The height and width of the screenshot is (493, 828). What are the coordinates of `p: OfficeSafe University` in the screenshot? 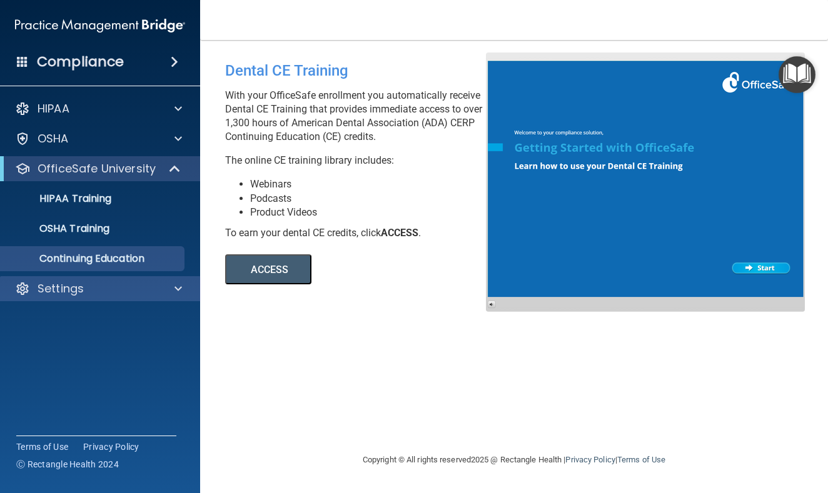 It's located at (96, 169).